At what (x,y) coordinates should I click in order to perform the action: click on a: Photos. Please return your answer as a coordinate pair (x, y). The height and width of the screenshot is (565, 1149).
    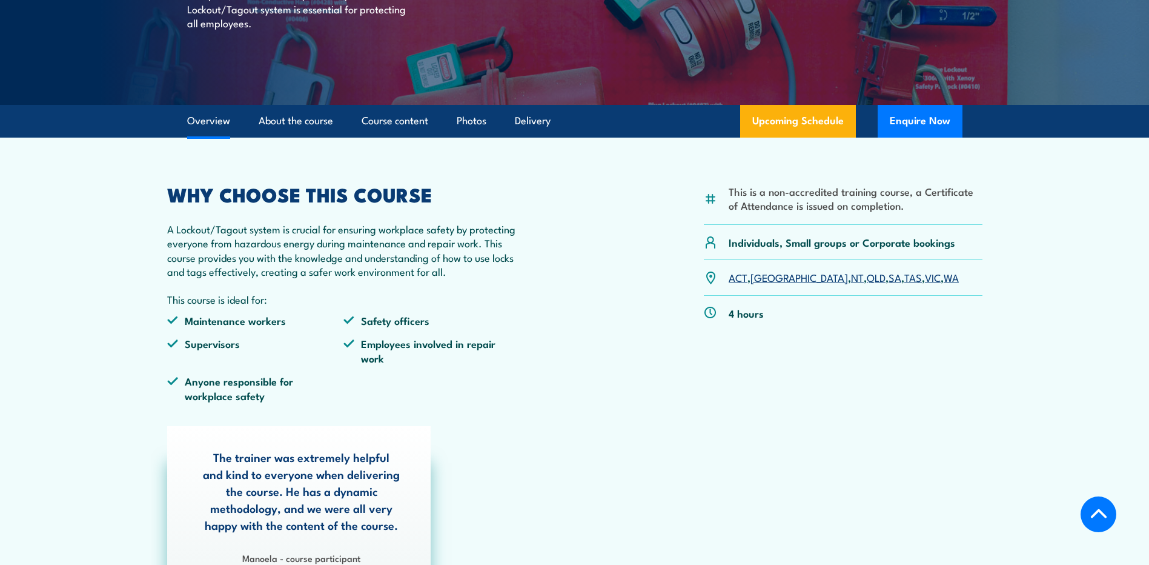
    Looking at the image, I should click on (471, 121).